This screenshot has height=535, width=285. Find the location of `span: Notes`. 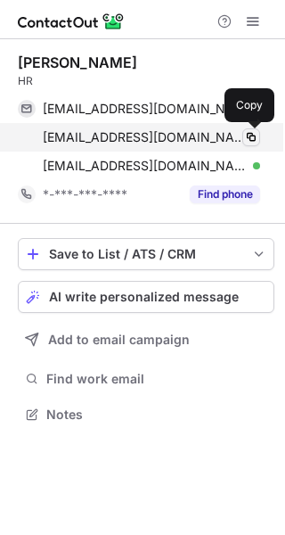

span: Notes is located at coordinates (157, 415).